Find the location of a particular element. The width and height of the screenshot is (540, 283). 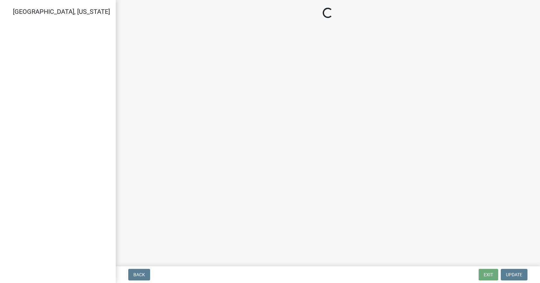

button: Update is located at coordinates (514, 275).